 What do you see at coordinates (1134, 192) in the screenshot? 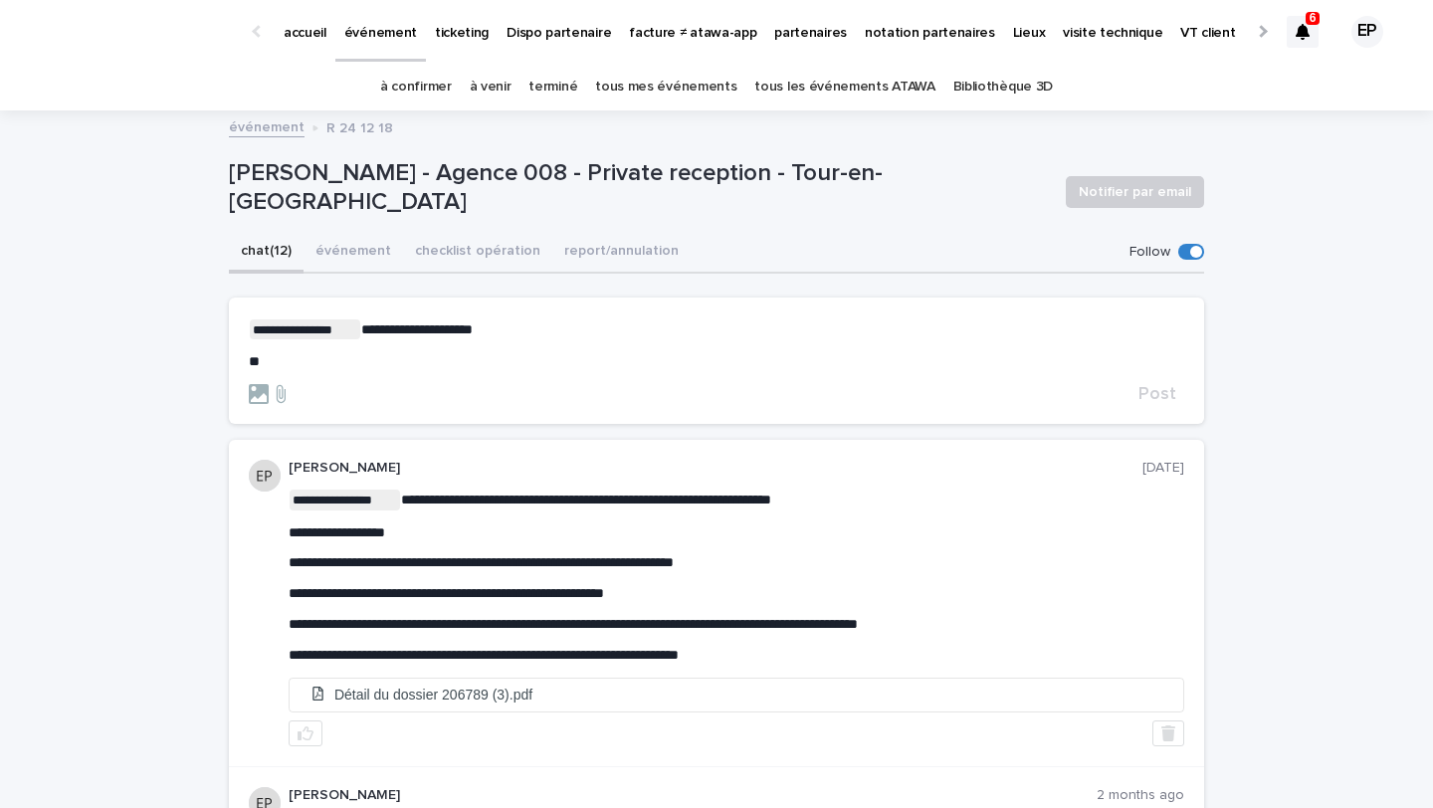
I see `button: Notifier par email` at bounding box center [1134, 192].